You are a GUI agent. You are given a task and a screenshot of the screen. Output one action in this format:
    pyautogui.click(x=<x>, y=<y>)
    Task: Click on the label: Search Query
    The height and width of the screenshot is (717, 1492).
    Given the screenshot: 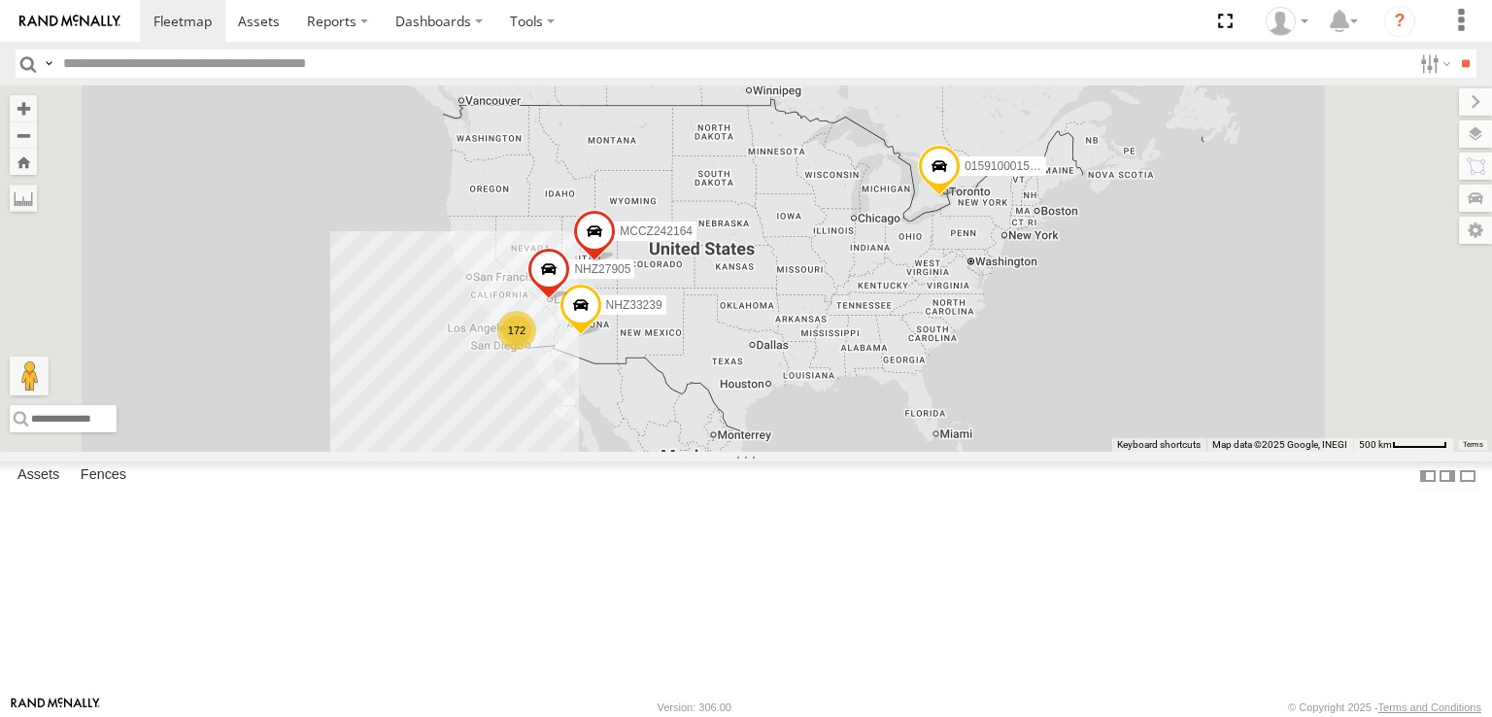 What is the action you would take?
    pyautogui.click(x=49, y=63)
    